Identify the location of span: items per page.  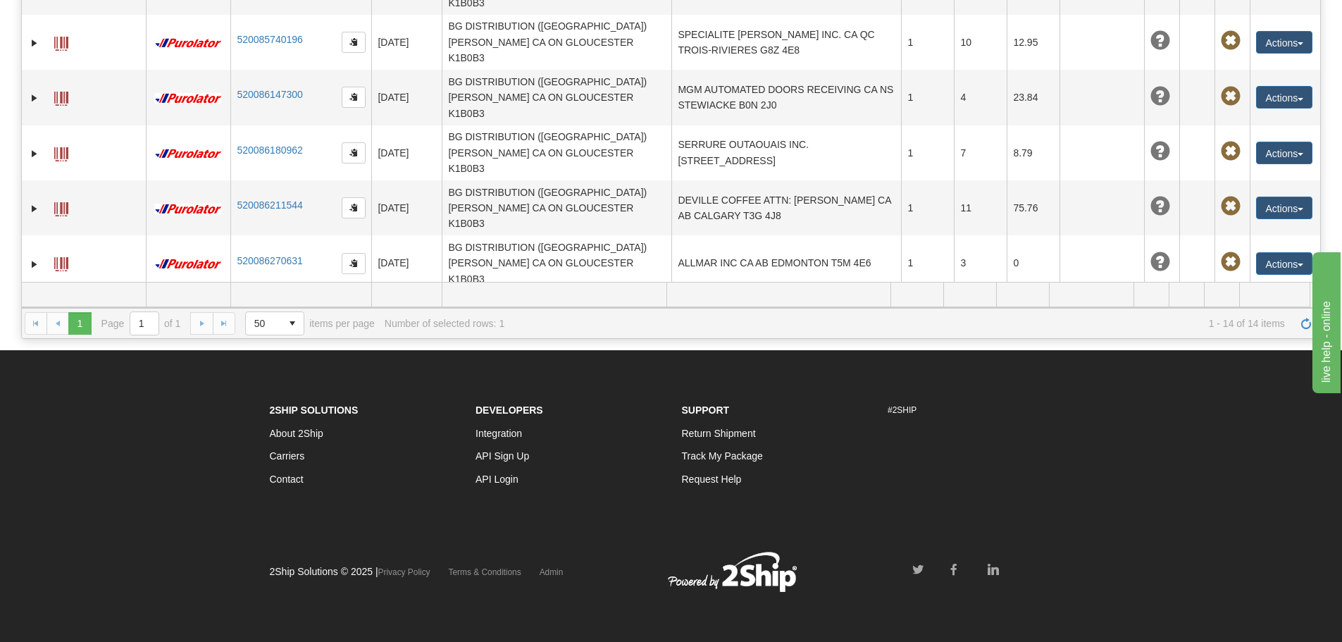
(310, 323).